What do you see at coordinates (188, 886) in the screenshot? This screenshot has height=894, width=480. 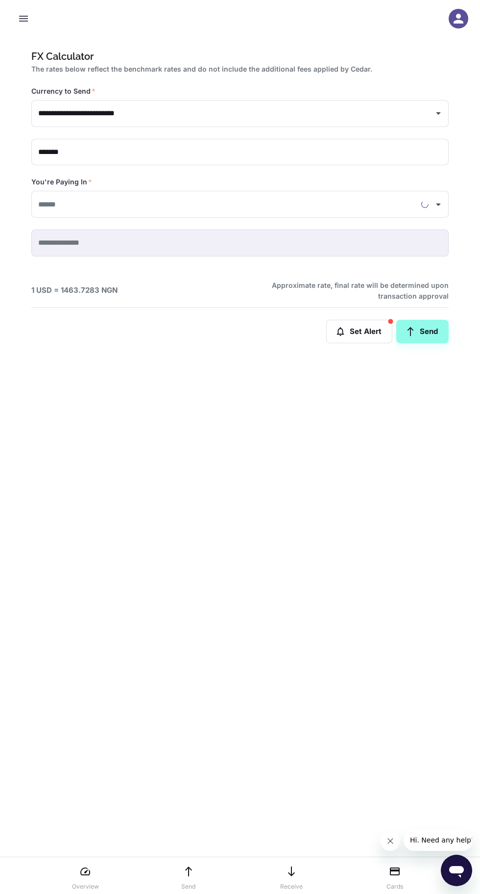 I see `p: Send` at bounding box center [188, 886].